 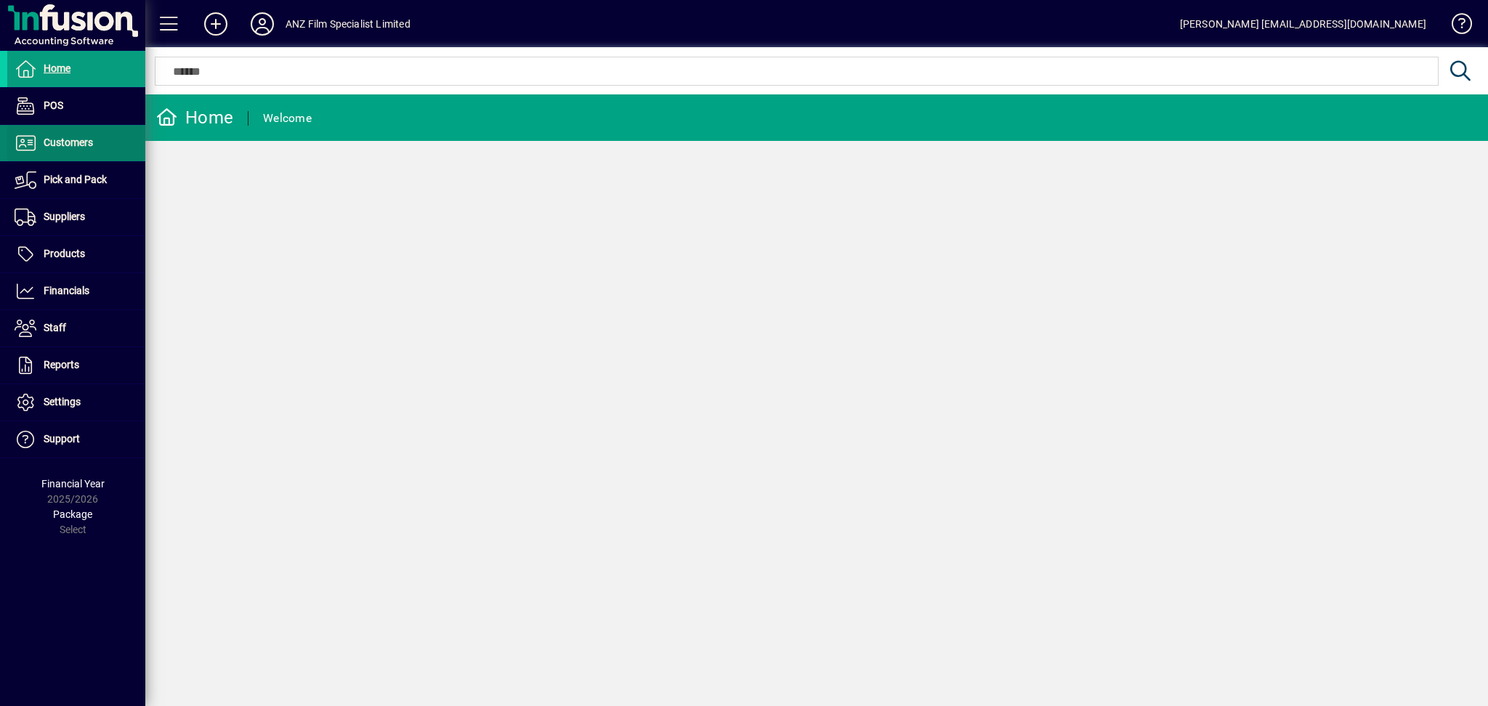 What do you see at coordinates (64, 216) in the screenshot?
I see `span: Suppliers` at bounding box center [64, 216].